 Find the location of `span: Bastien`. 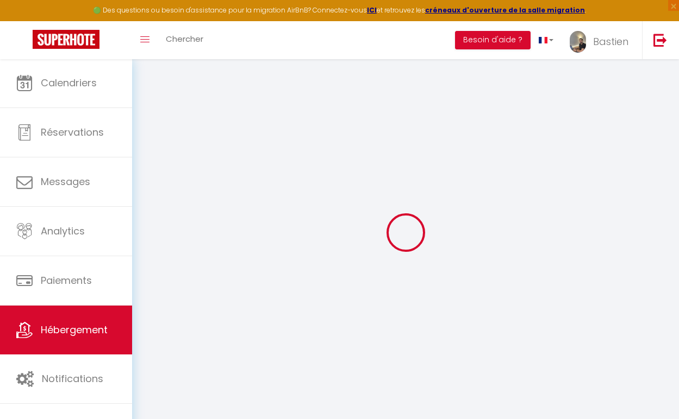

span: Bastien is located at coordinates (610, 41).